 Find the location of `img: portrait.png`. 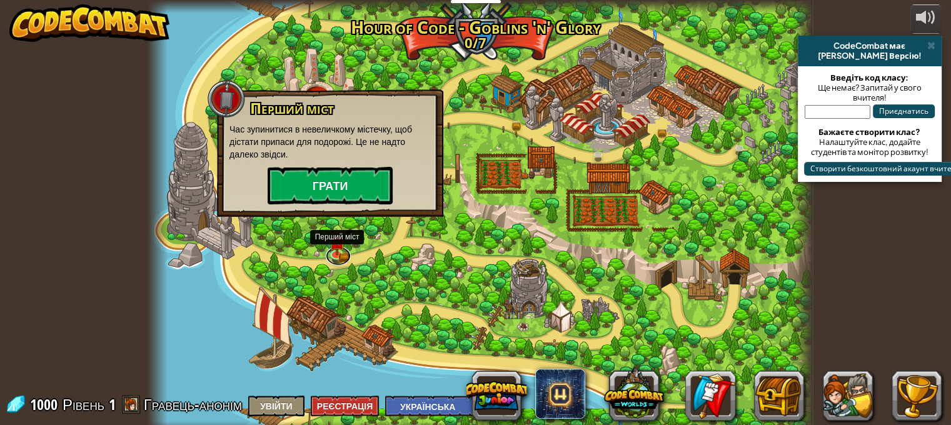

img: portrait.png is located at coordinates (336, 242).